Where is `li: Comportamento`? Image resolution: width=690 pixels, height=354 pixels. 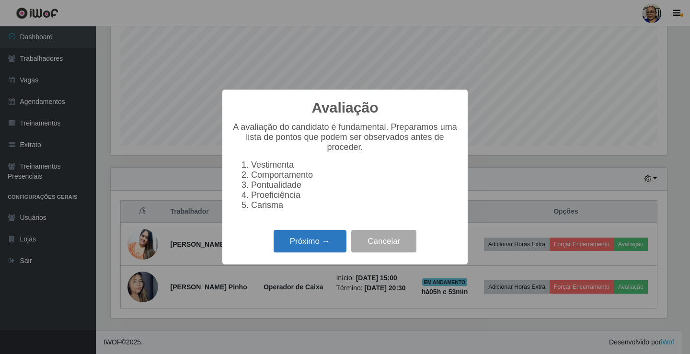 li: Comportamento is located at coordinates (355, 175).